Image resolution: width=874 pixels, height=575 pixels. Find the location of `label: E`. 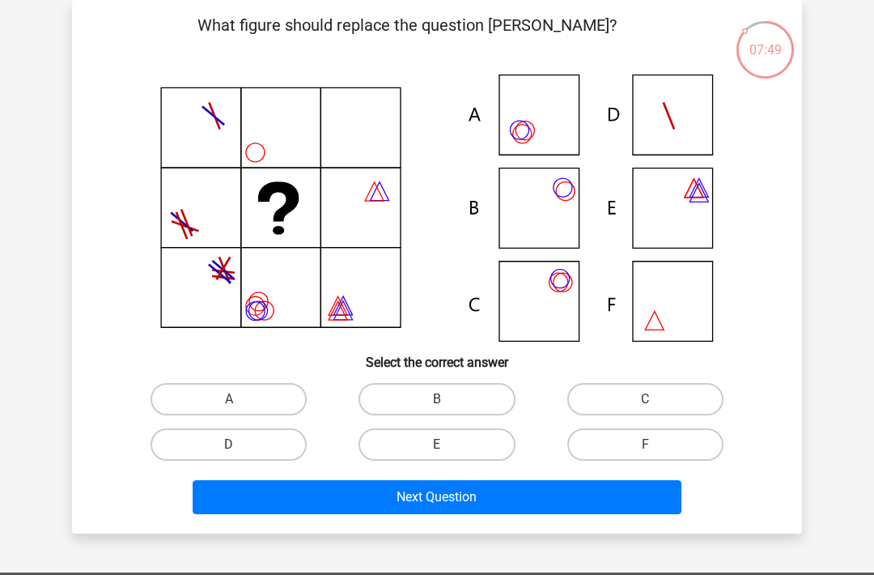

label: E is located at coordinates (436, 444).